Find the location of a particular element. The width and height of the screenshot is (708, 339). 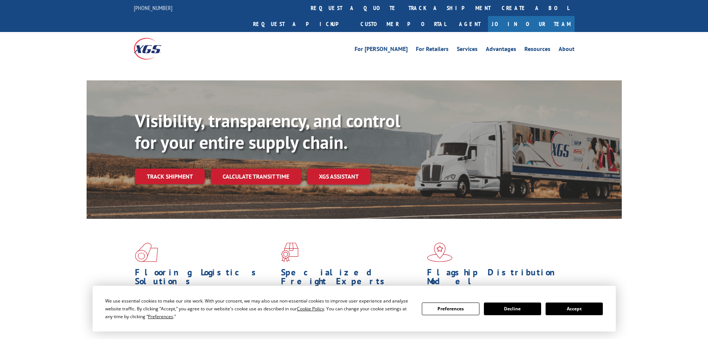

b: Visibility, transparency, and control for your entire supply chain. is located at coordinates (268, 131).